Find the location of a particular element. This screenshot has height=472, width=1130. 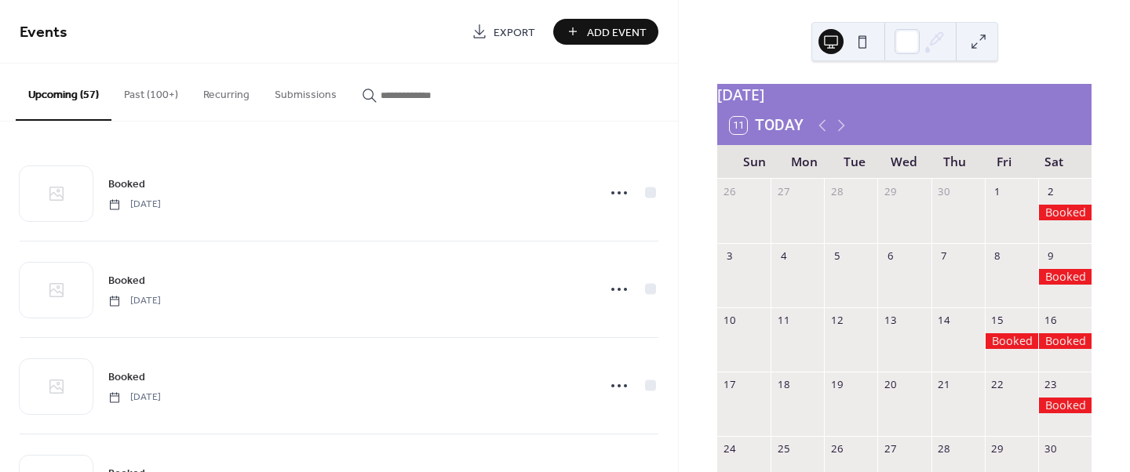

div: Fri is located at coordinates (1004, 162).